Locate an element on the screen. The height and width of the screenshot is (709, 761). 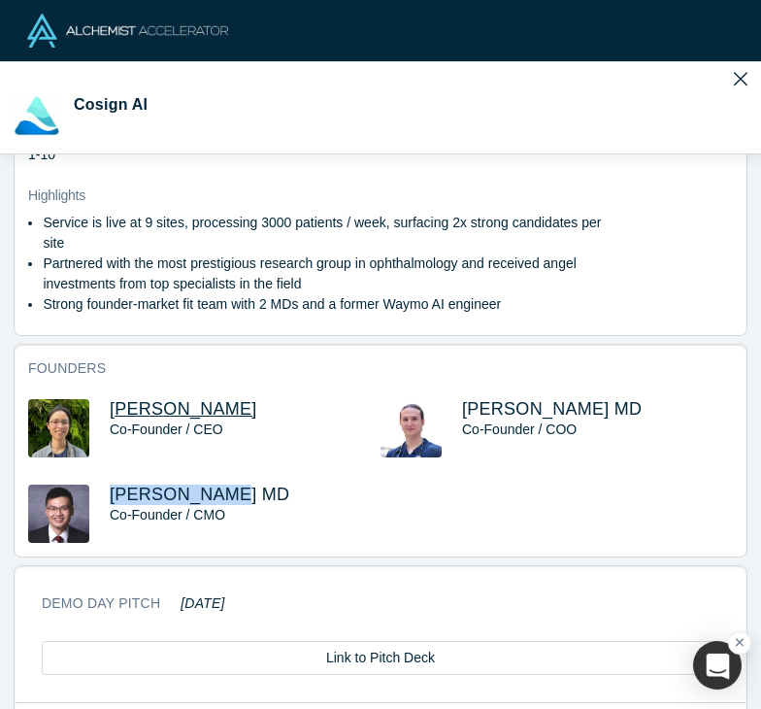
img: Riya Fukui MD's Profile Image is located at coordinates (411, 428).